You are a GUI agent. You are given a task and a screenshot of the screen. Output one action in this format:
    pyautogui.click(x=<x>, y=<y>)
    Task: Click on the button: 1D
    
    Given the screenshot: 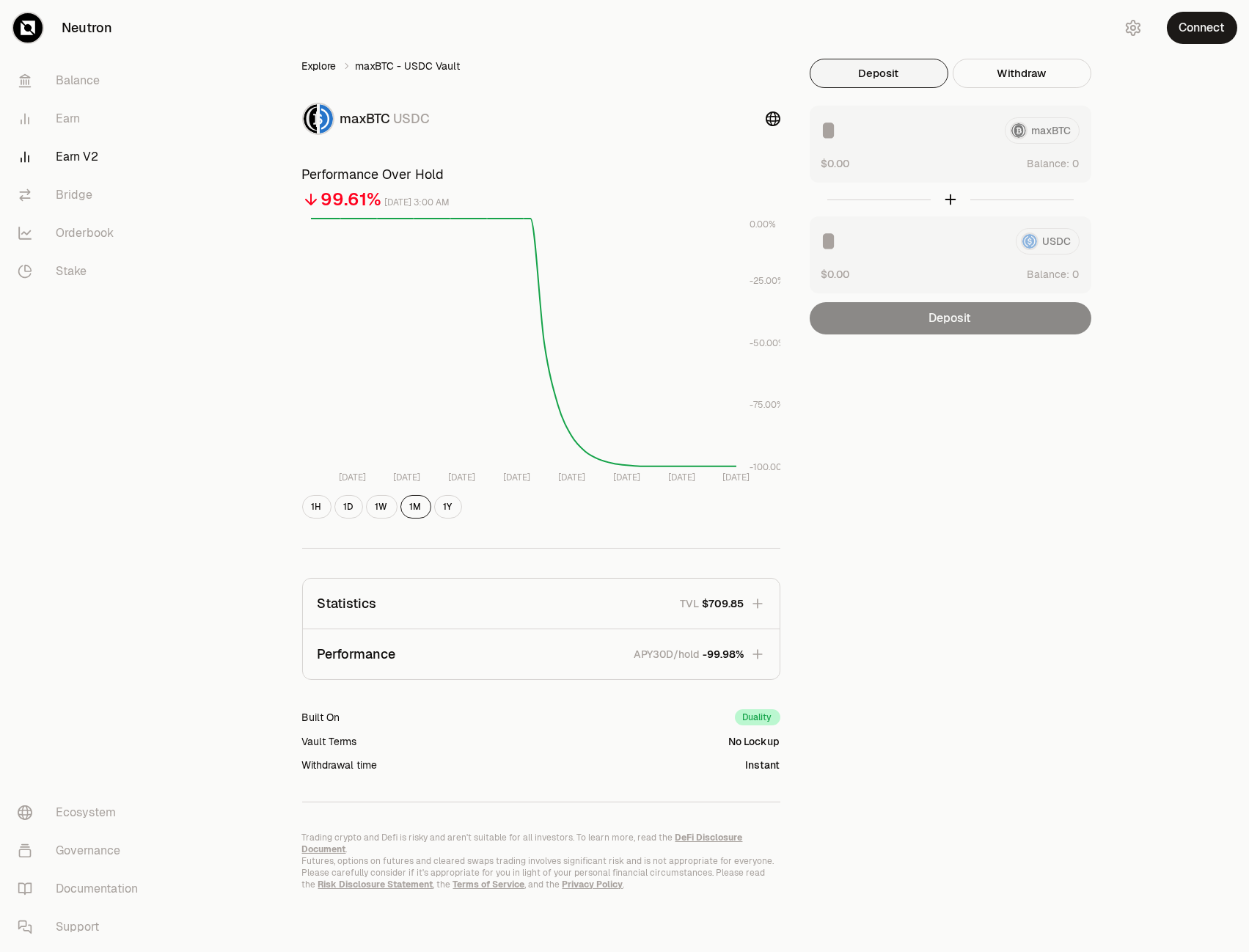 What is the action you would take?
    pyautogui.click(x=348, y=507)
    